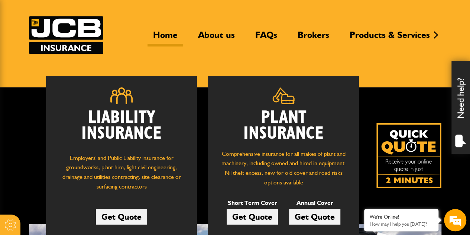 The width and height of the screenshot is (470, 235). Describe the element at coordinates (461, 107) in the screenshot. I see `div: Need help?` at that location.